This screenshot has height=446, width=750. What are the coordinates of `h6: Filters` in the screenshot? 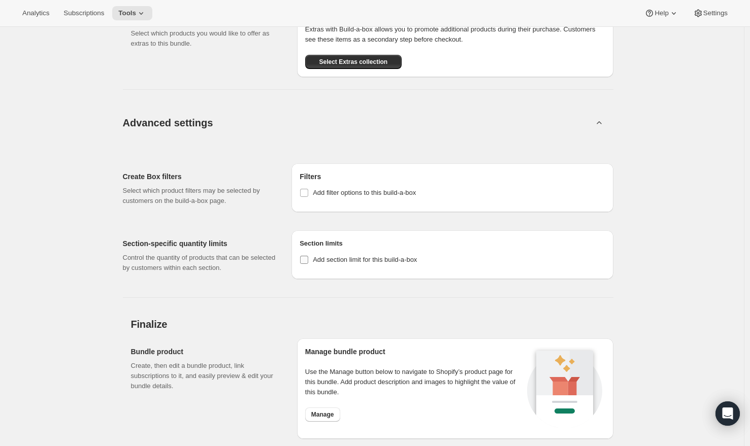 It's located at (452, 177).